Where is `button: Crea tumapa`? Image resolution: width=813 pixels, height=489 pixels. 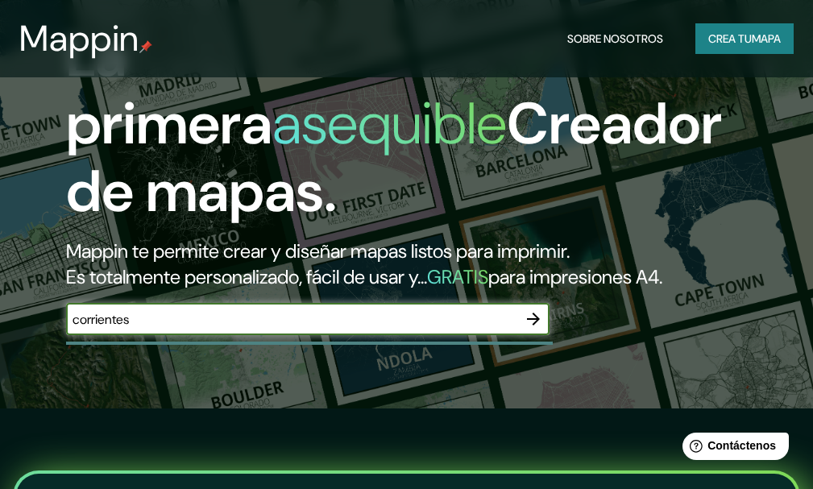
button: Crea tumapa is located at coordinates (744, 39).